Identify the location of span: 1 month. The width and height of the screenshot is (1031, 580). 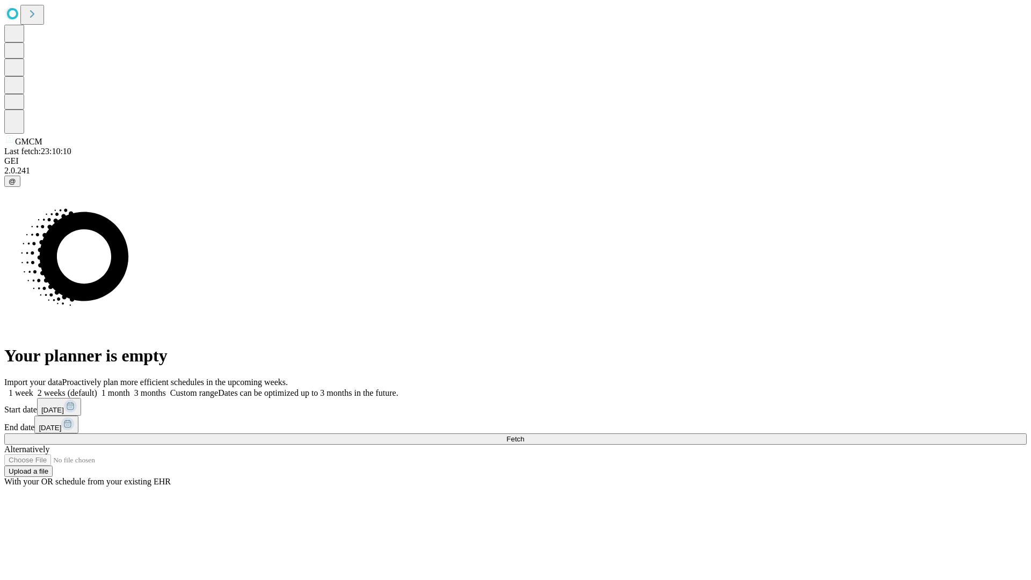
(115, 393).